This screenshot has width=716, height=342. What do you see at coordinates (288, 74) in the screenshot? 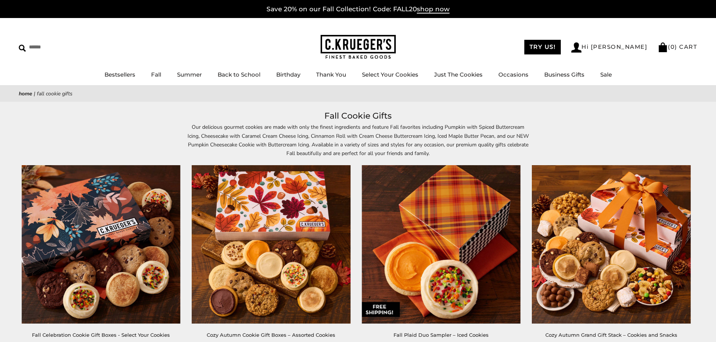
I see `a: Birthday` at bounding box center [288, 74].